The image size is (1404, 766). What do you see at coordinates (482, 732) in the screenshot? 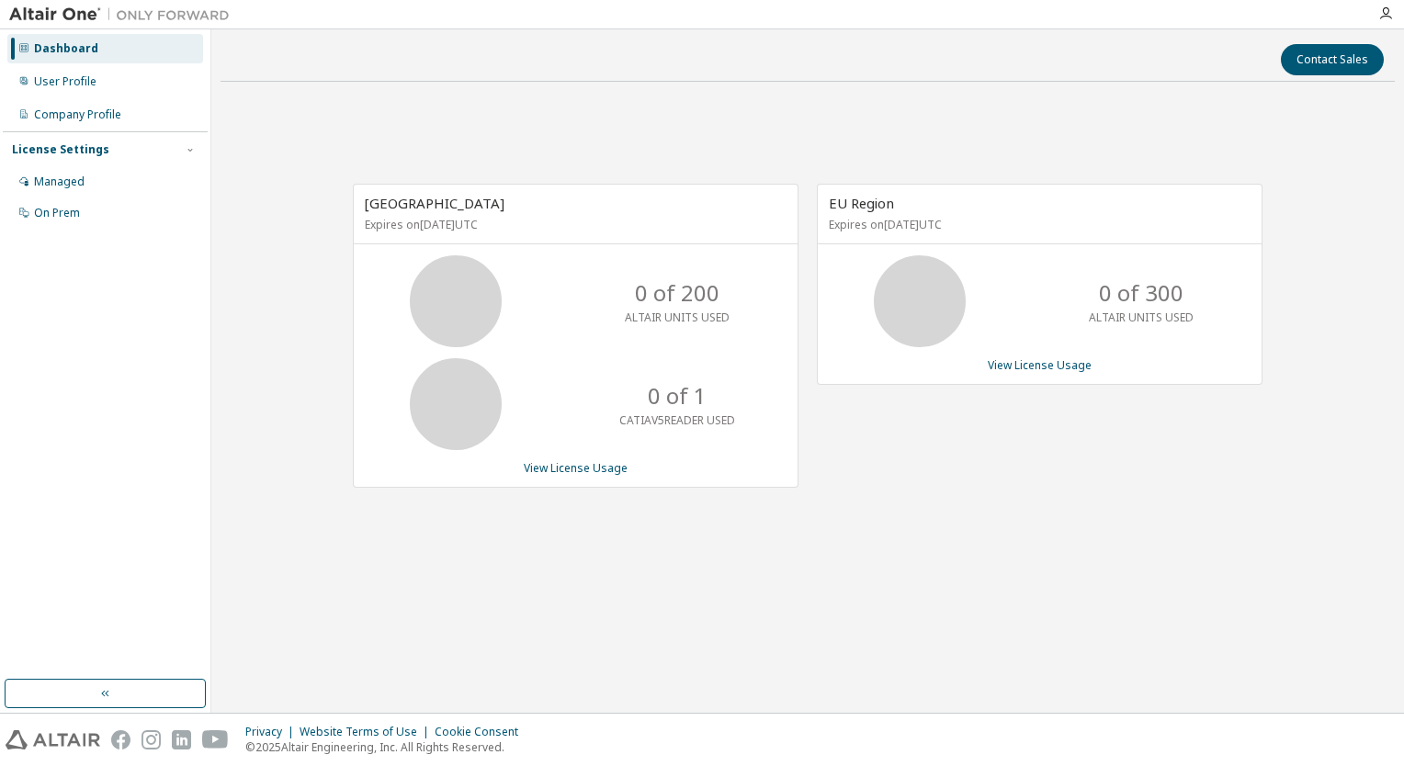
I see `div: Cookie Consent` at bounding box center [482, 732].